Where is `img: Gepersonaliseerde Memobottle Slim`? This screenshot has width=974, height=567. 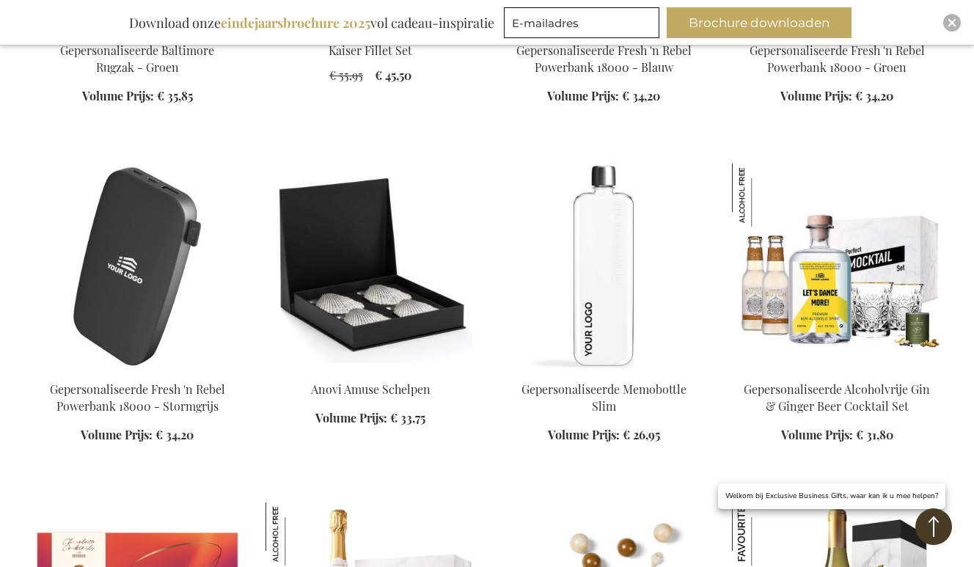
img: Gepersonaliseerde Memobottle Slim is located at coordinates (604, 266).